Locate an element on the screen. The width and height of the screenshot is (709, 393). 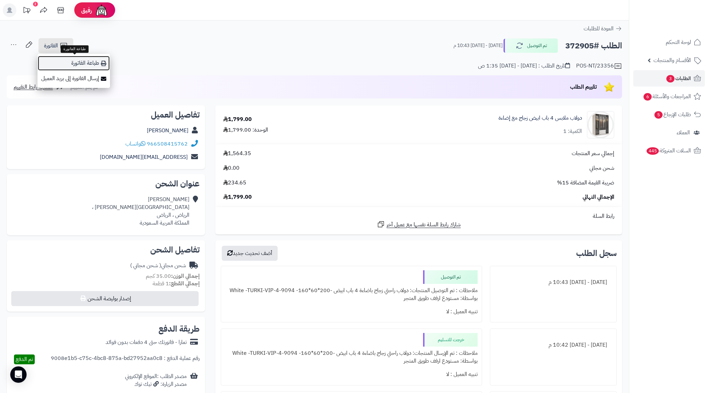
div: 1,799.00 is located at coordinates (237, 119).